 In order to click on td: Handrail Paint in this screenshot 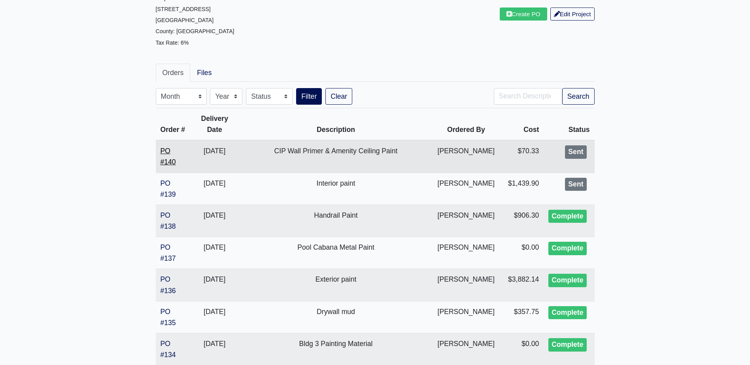, I will do `click(336, 221)`.